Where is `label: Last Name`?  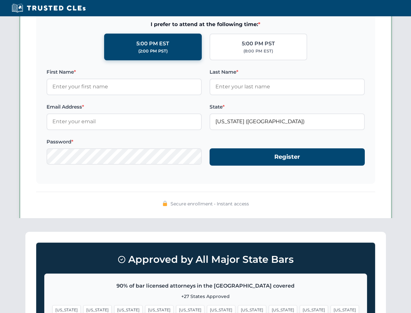
label: Last Name is located at coordinates (287, 72).